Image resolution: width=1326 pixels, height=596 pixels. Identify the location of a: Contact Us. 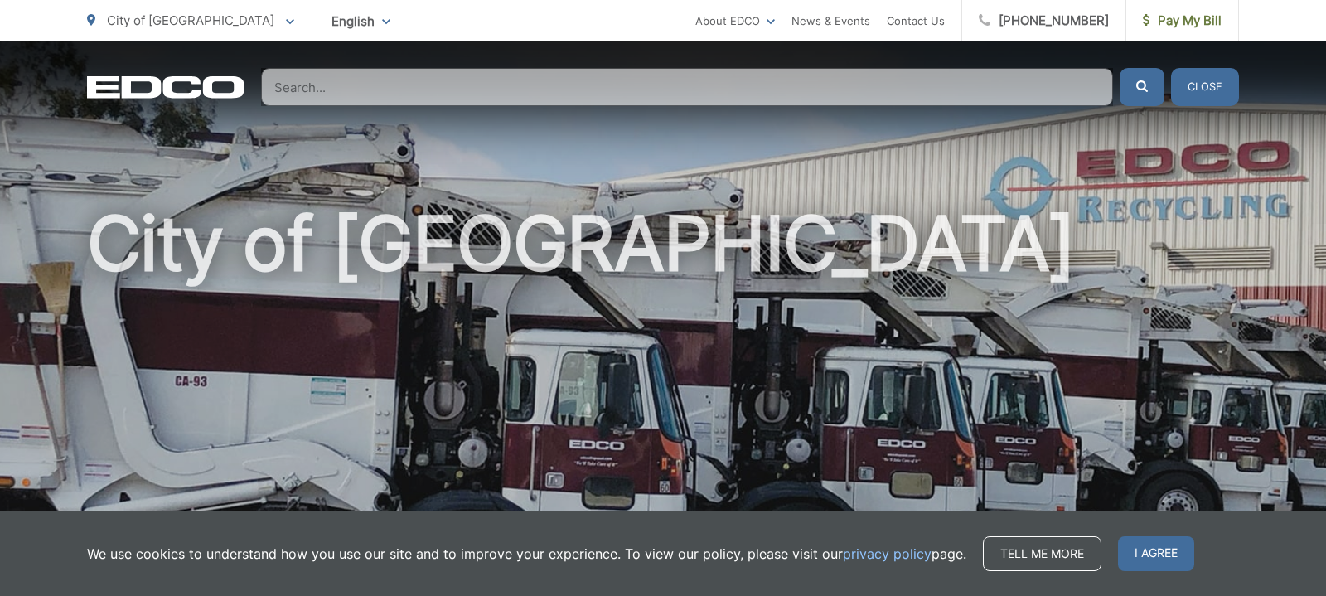
(916, 21).